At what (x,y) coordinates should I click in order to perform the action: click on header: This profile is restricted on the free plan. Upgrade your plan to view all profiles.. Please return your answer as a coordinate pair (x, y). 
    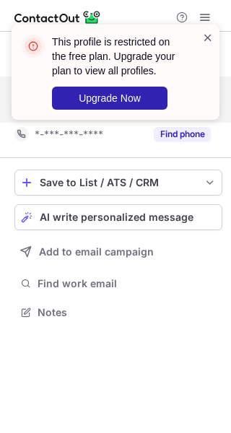
    Looking at the image, I should click on (118, 56).